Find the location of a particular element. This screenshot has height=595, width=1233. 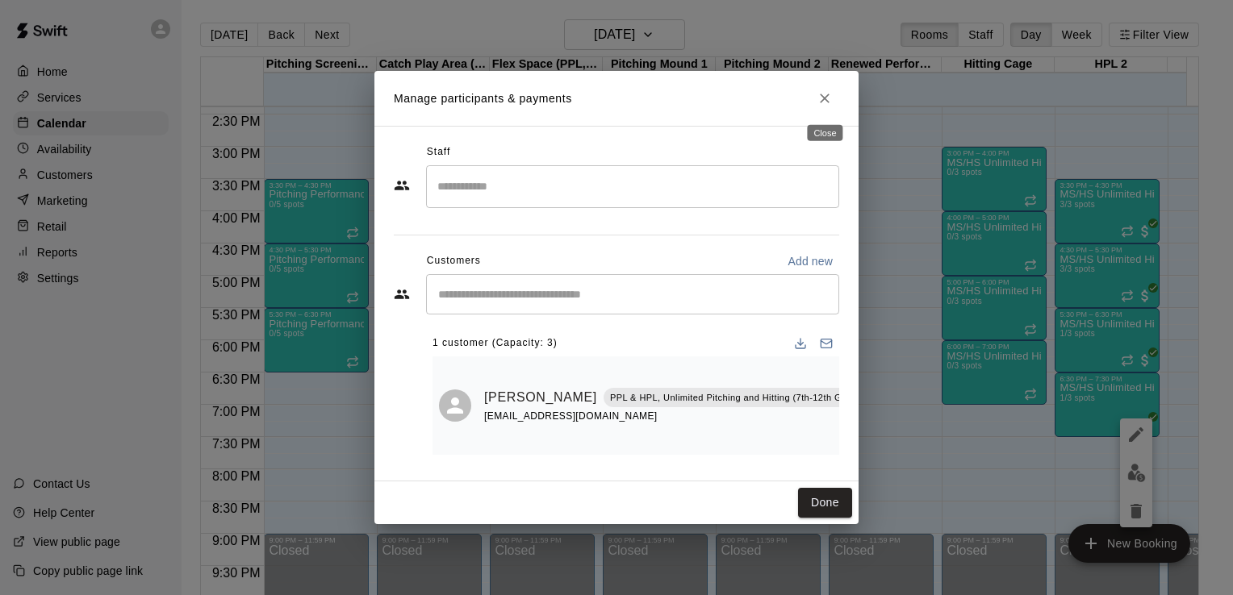

button: Close is located at coordinates (825, 98).